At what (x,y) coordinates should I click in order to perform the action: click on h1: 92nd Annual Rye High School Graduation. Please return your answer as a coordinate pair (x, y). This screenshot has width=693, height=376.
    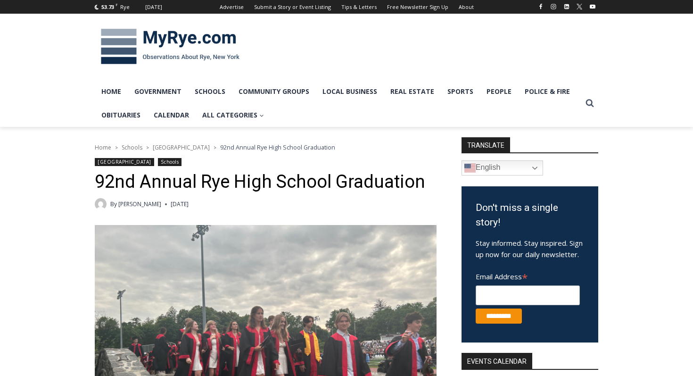
    Looking at the image, I should click on (266, 182).